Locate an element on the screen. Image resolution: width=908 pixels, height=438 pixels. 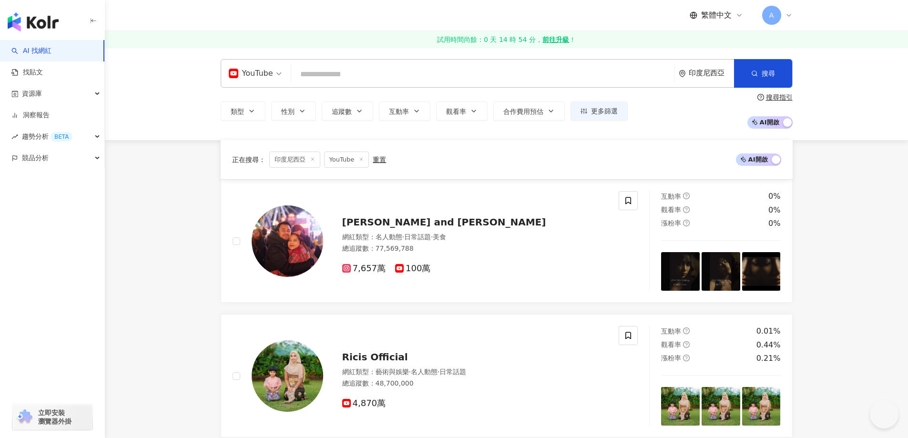
span: 類型 is located at coordinates (237, 111).